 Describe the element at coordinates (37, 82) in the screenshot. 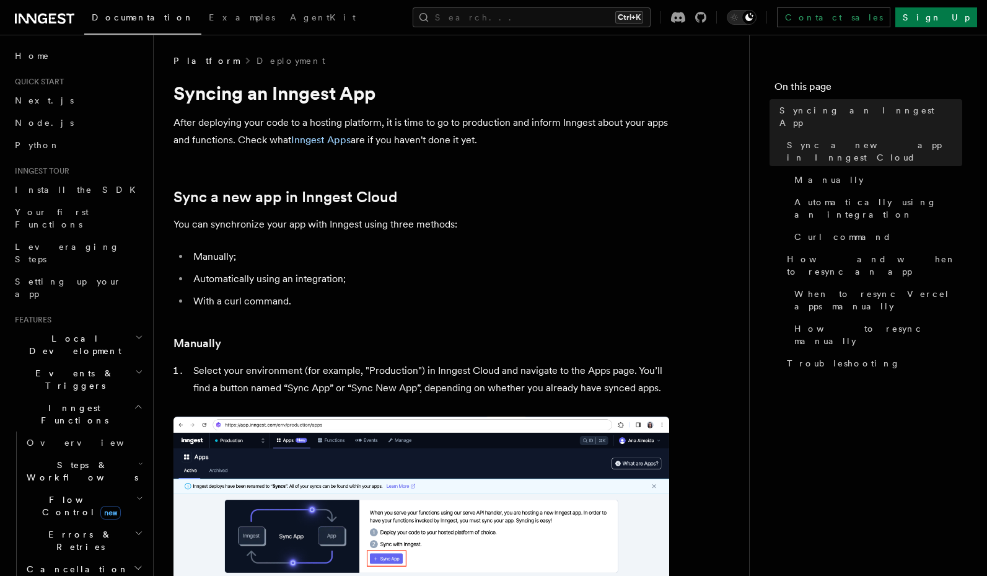

I see `span: Quick start` at that location.